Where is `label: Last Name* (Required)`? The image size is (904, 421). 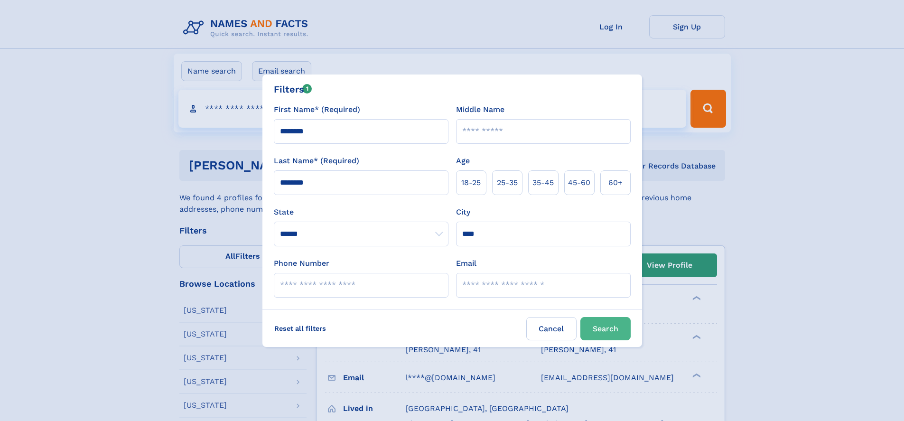 label: Last Name* (Required) is located at coordinates (316, 161).